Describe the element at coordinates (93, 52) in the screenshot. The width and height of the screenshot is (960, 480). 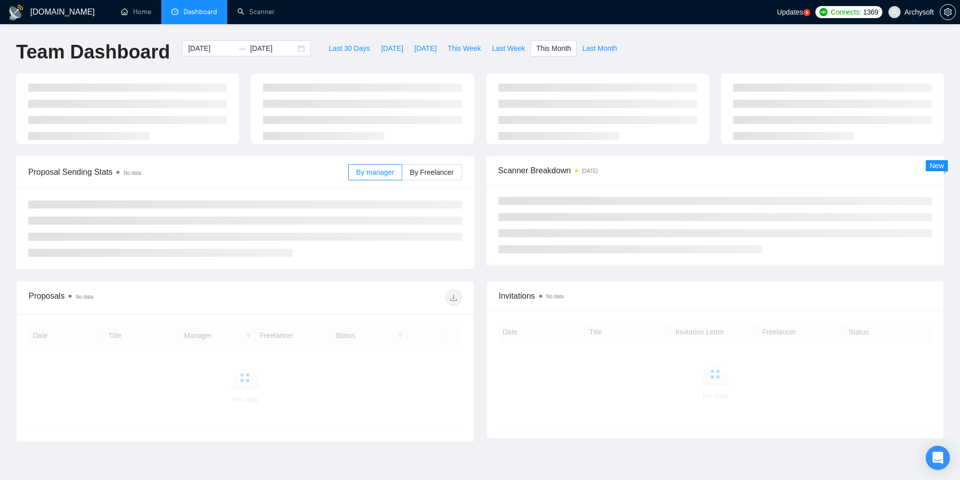
I see `h1: Team Dashboard` at that location.